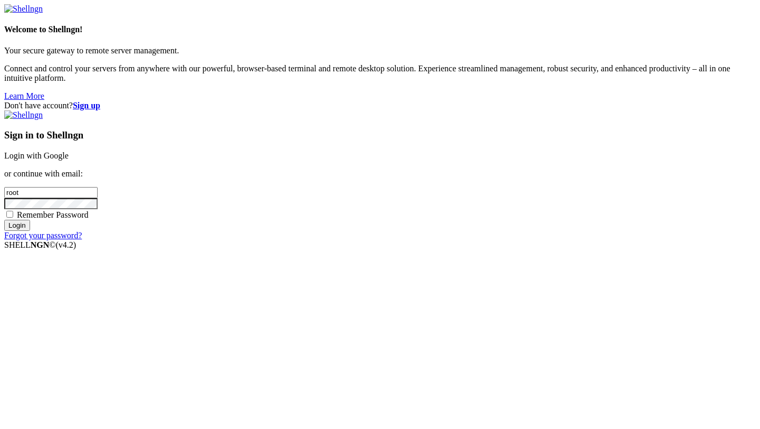 The height and width of the screenshot is (429, 760). What do you see at coordinates (380, 135) in the screenshot?
I see `h3: Sign in to Shellngn` at bounding box center [380, 135].